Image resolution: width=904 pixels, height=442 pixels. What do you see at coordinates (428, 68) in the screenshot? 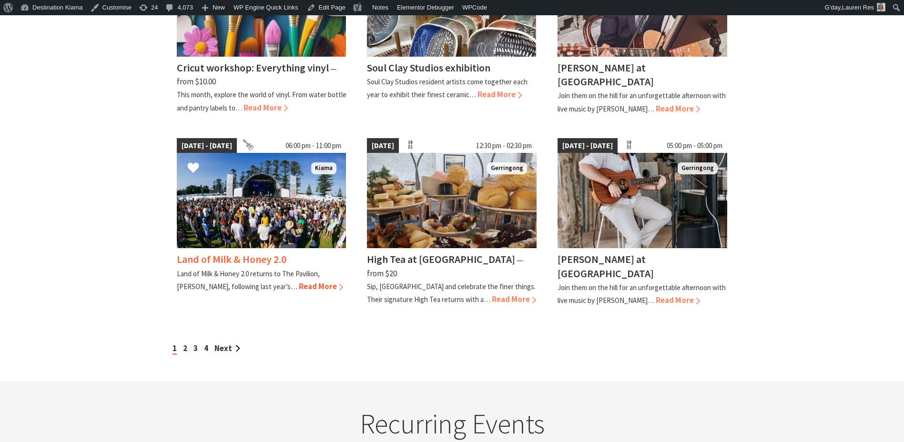
I see `h4: Soul Clay Studios exhibition` at bounding box center [428, 68].